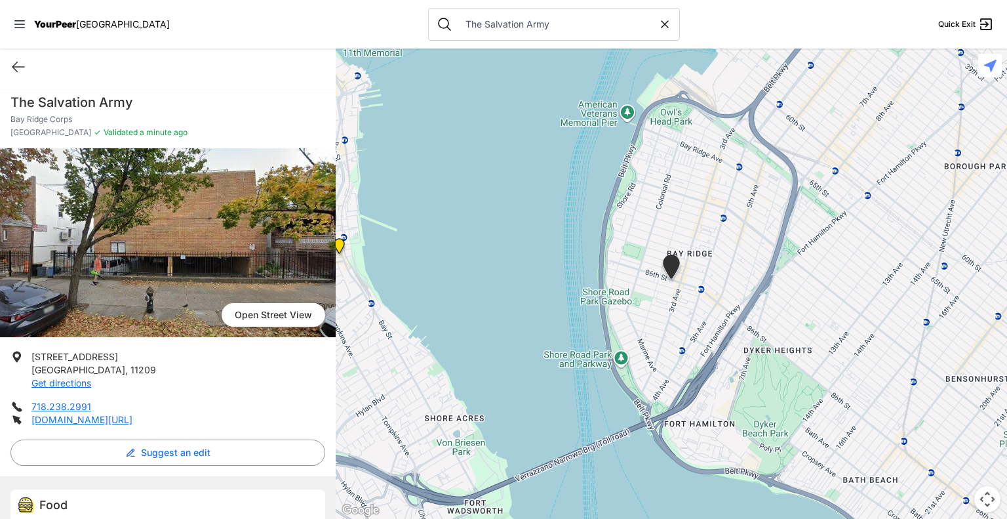 The image size is (1007, 519). Describe the element at coordinates (61, 406) in the screenshot. I see `a: 718.238.2991` at that location.